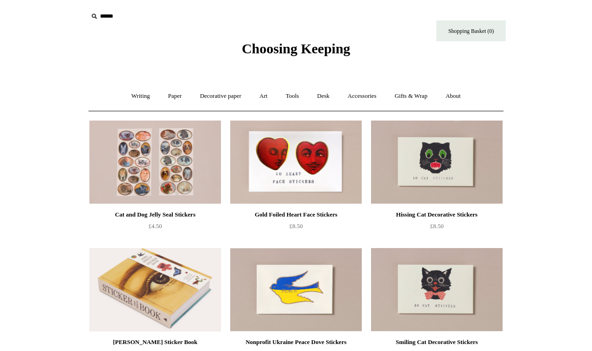  What do you see at coordinates (323, 96) in the screenshot?
I see `a: Desk` at bounding box center [323, 96].